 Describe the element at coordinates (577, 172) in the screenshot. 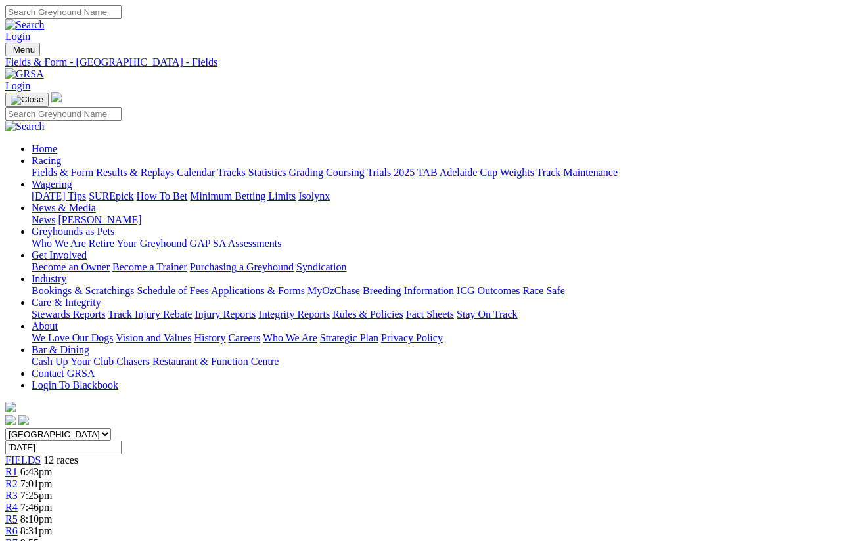

I see `a: Track Maintenance` at that location.